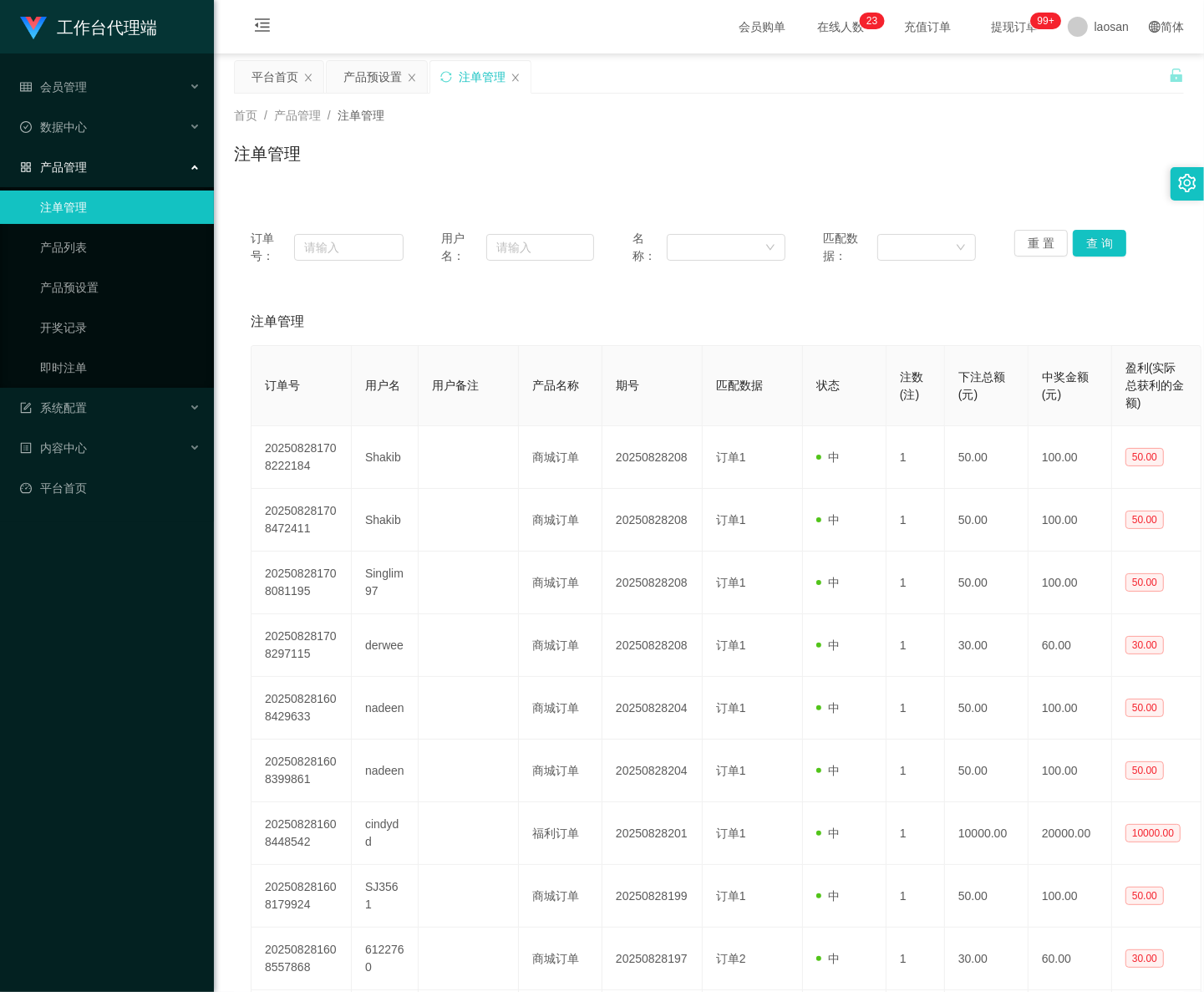  I want to click on span: 下注总额(元), so click(982, 386).